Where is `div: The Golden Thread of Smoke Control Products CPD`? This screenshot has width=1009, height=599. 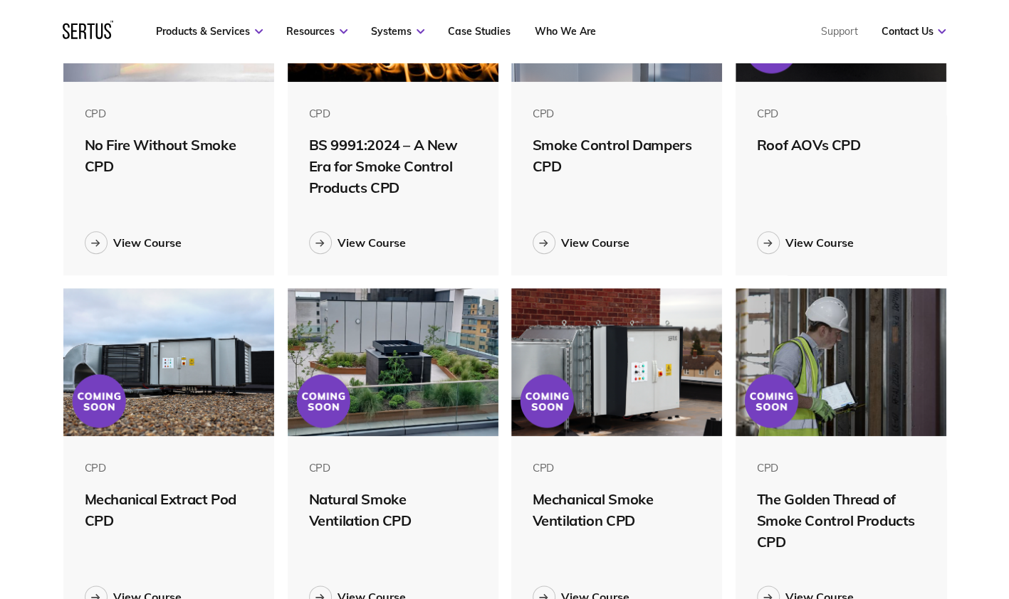 div: The Golden Thread of Smoke Control Products CPD is located at coordinates (841, 521).